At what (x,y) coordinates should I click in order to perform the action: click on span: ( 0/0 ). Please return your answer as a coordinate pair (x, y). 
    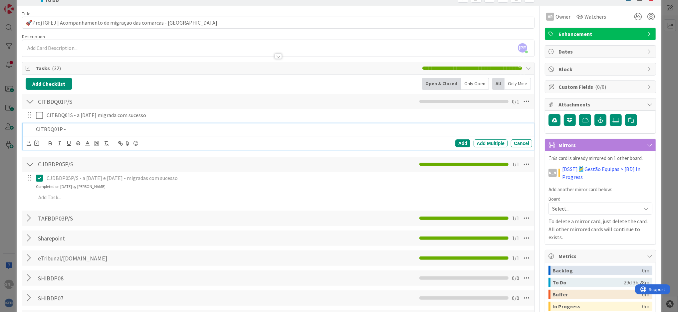
    Looking at the image, I should click on (601, 87).